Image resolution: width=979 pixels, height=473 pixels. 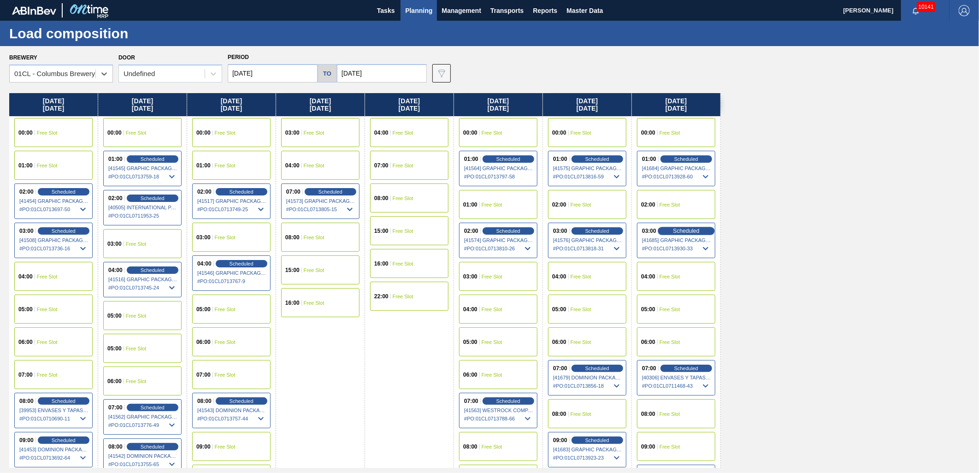 I want to click on span: # PO : 01CL0713930-33, so click(x=676, y=248).